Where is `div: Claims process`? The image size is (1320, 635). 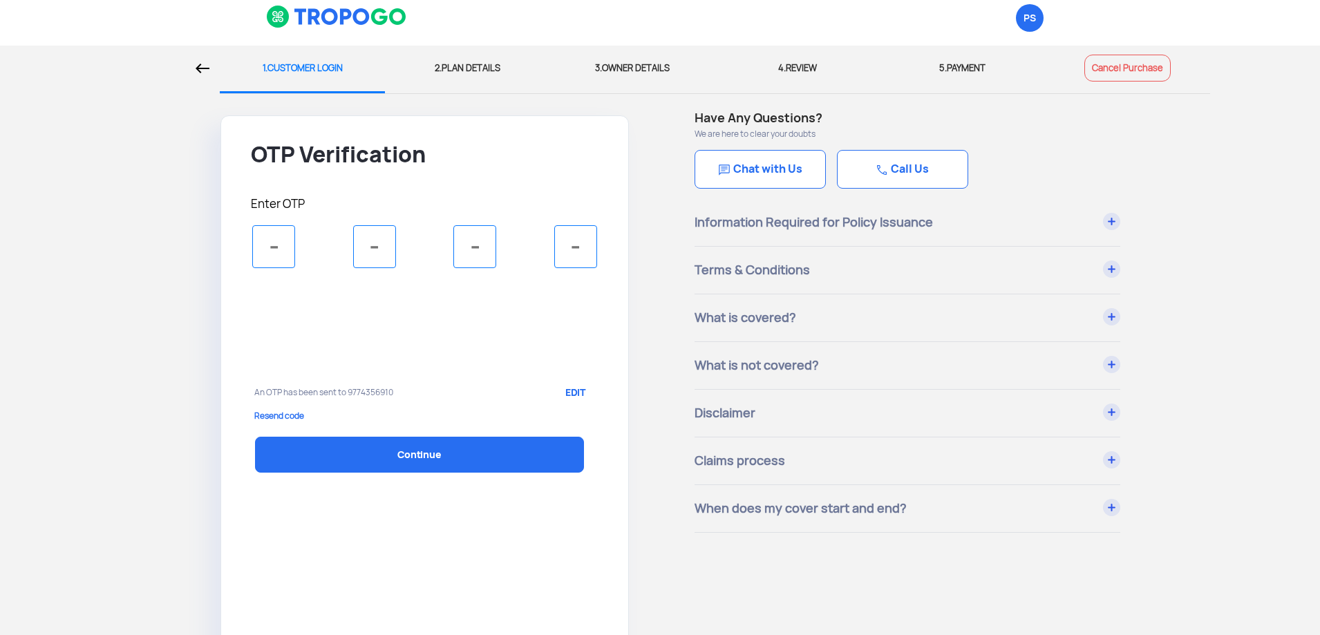
div: Claims process is located at coordinates (907, 461).